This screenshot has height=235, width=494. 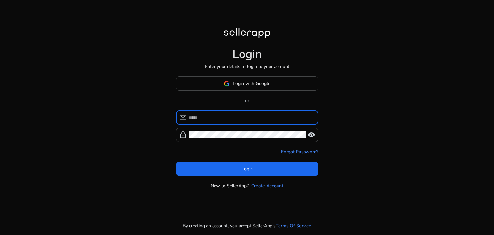 I want to click on span: mail, so click(x=183, y=117).